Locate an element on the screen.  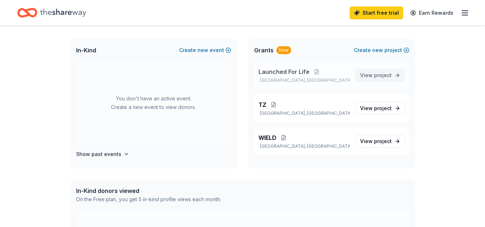
button: Createnewproject is located at coordinates (382, 50).